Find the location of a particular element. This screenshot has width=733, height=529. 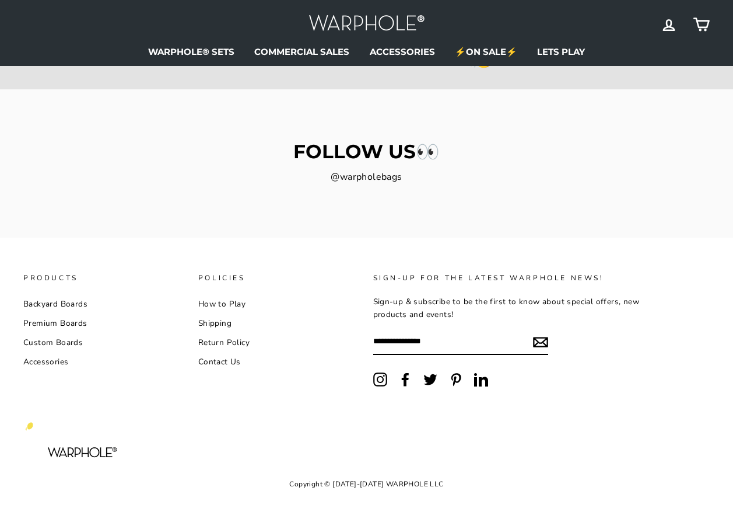

p: PRODUCTS is located at coordinates (104, 278).